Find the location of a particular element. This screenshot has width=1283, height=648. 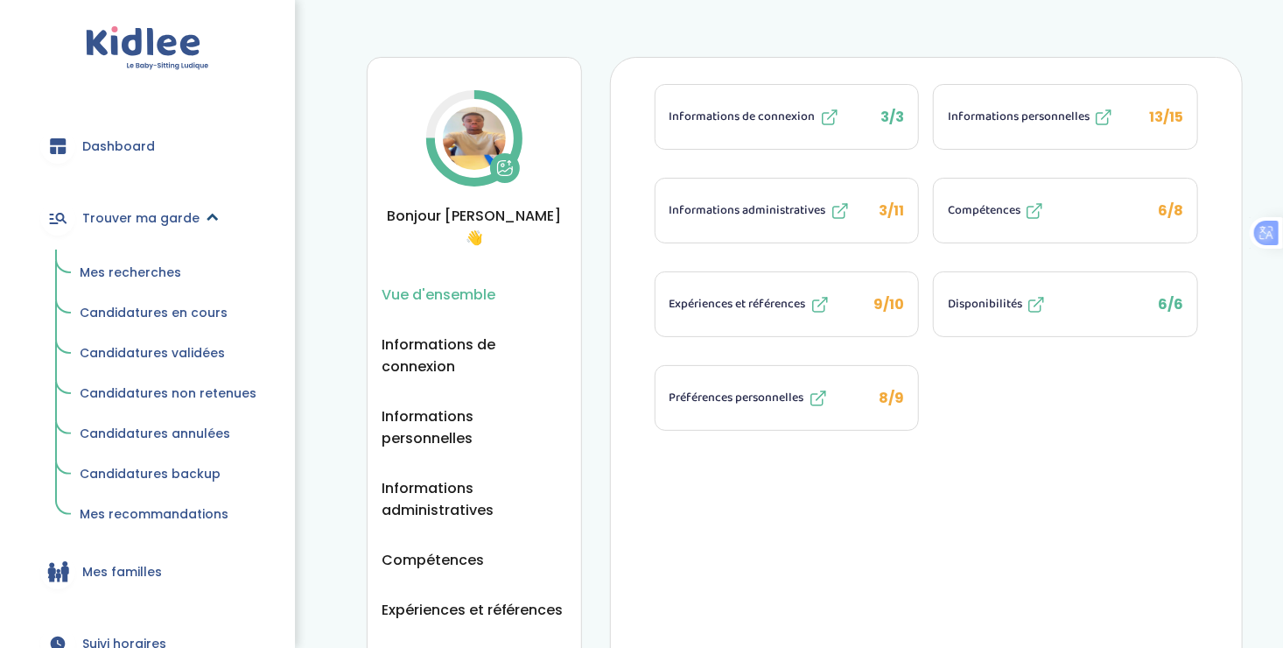

img: logo.svg is located at coordinates (147, 48).